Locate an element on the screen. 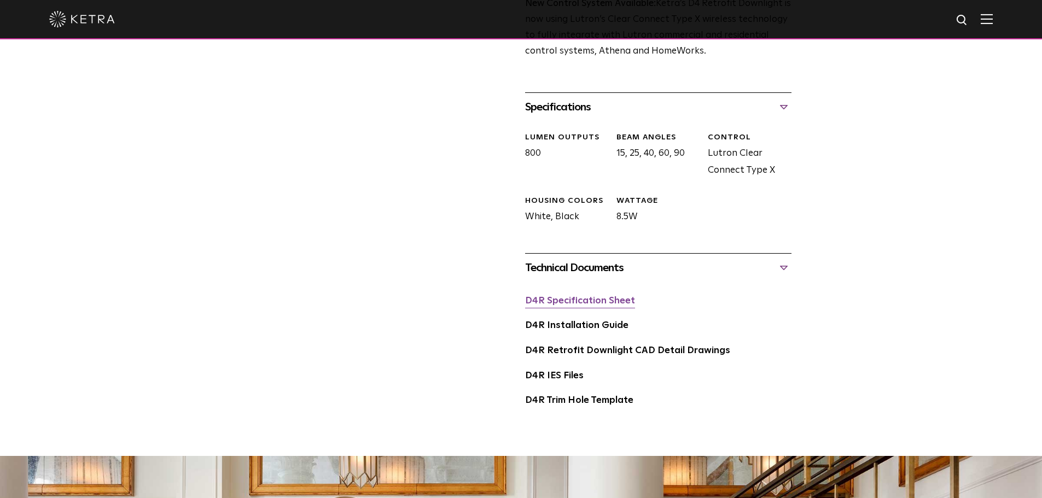 This screenshot has height=498, width=1042. div: WATTAGE is located at coordinates (658, 201).